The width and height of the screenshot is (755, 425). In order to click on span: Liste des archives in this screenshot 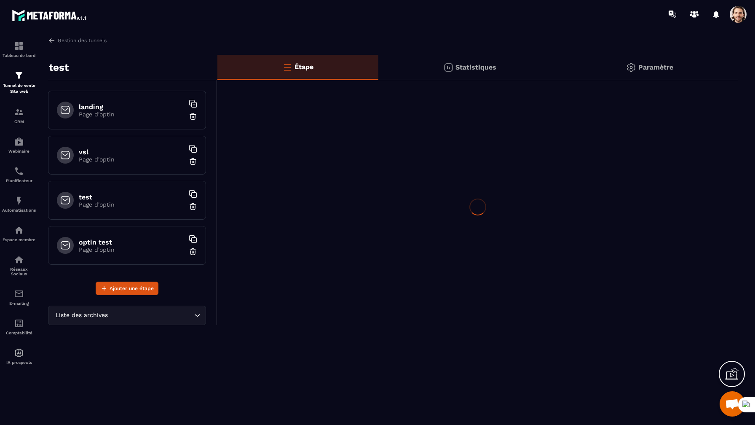, I will do `click(81, 315)`.